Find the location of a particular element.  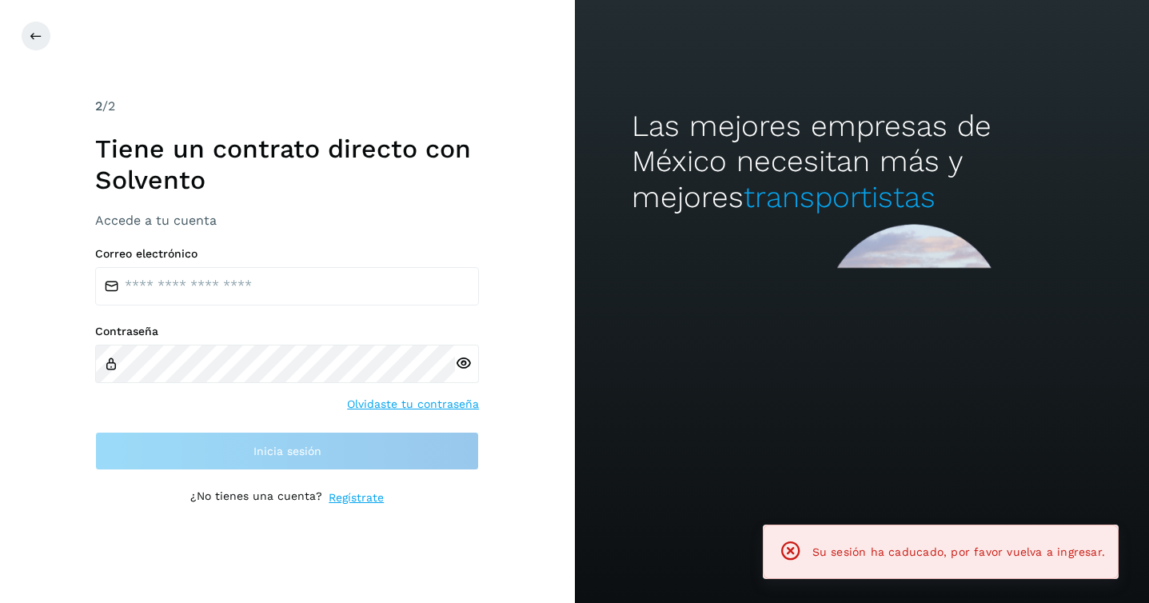

p: ¿No tienes una cuenta? is located at coordinates (256, 497).